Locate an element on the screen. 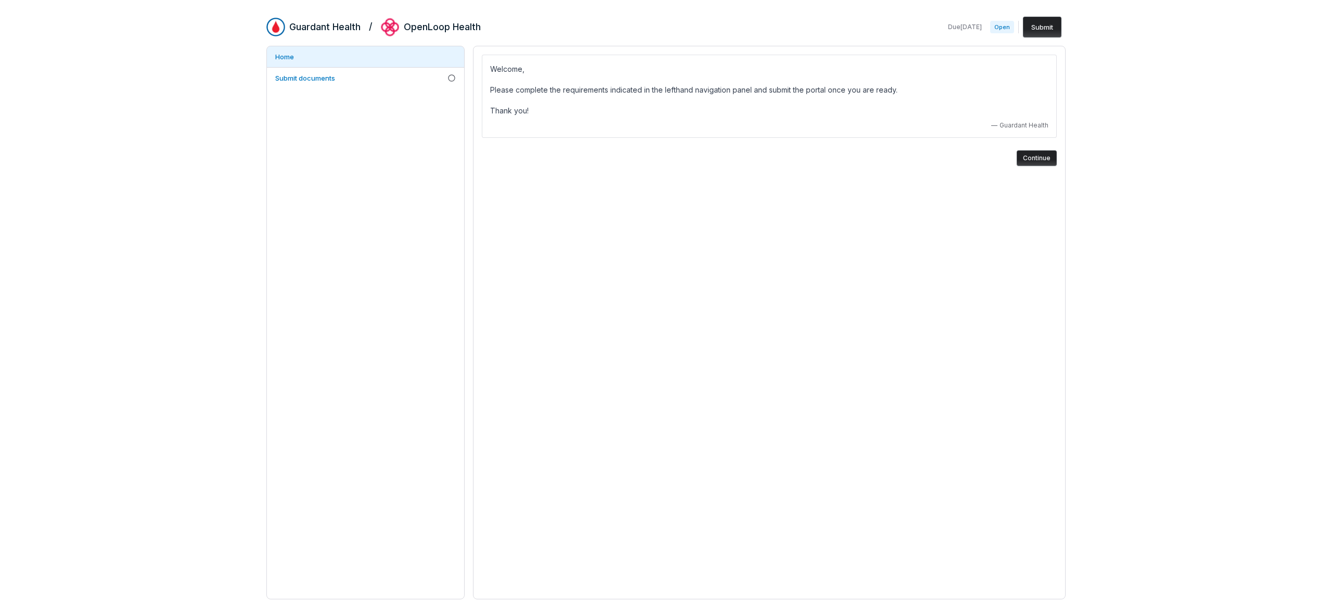 The height and width of the screenshot is (616, 1332). button: Continue is located at coordinates (1037, 158).